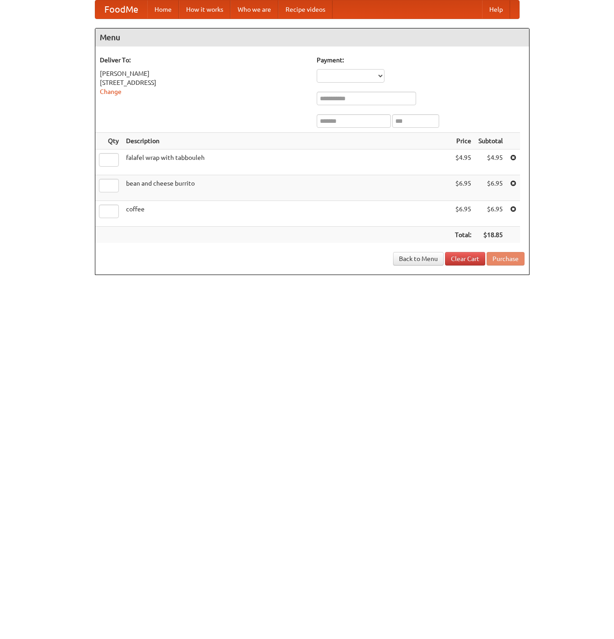 The height and width of the screenshot is (639, 614). Describe the element at coordinates (287, 188) in the screenshot. I see `td: bean and cheese burrito` at that location.